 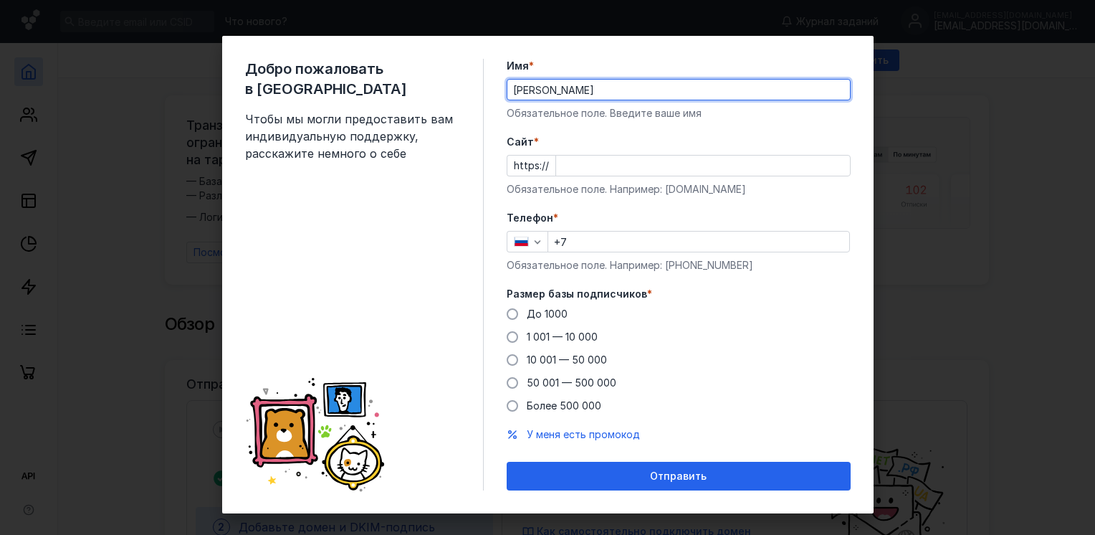 What do you see at coordinates (562, 336) in the screenshot?
I see `span: 1 001 — 10 000` at bounding box center [562, 336].